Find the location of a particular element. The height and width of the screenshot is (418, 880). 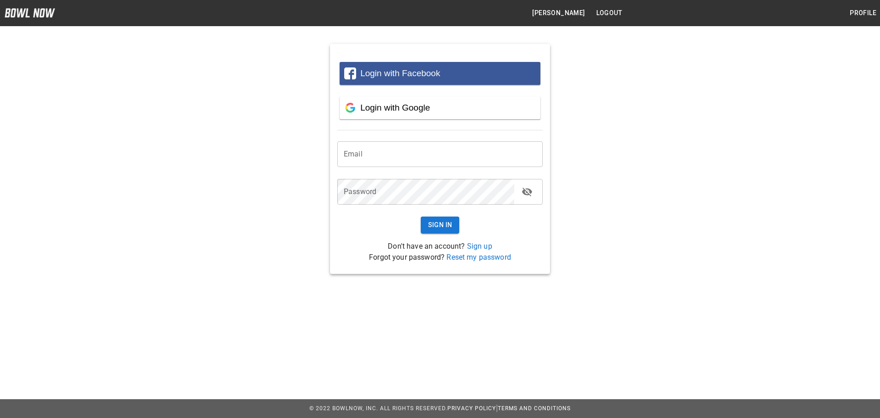

a: Reset my password is located at coordinates (479, 257).